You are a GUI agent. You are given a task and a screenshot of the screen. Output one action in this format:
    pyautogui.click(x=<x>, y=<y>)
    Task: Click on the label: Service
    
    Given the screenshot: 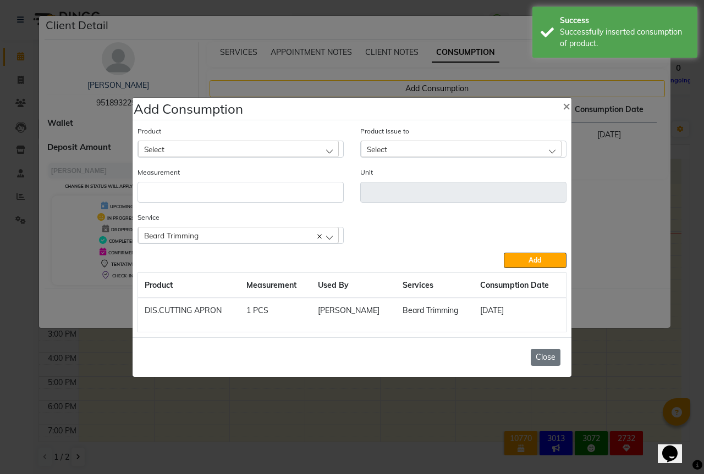 What is the action you would take?
    pyautogui.click(x=148, y=218)
    